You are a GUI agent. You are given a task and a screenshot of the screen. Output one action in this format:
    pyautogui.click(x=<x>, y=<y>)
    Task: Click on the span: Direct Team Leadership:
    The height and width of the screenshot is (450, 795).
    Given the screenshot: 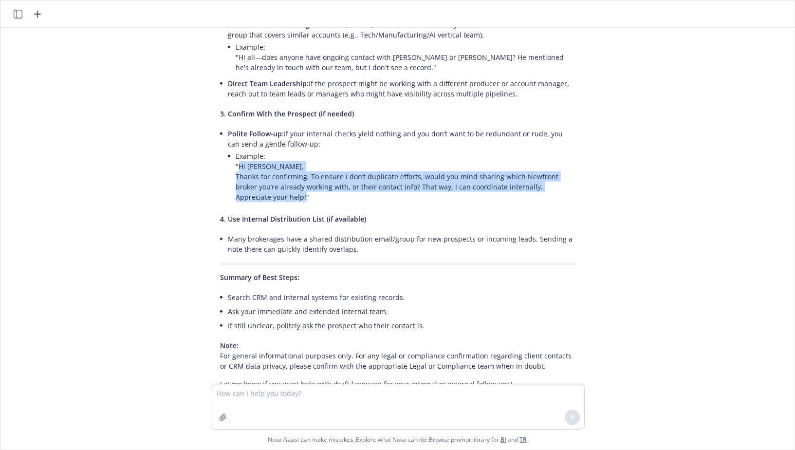 What is the action you would take?
    pyautogui.click(x=269, y=83)
    